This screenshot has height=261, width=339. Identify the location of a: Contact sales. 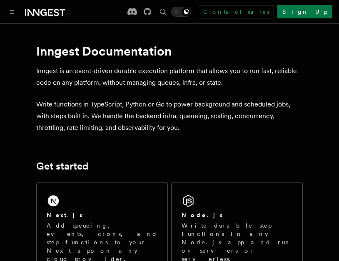
(236, 12).